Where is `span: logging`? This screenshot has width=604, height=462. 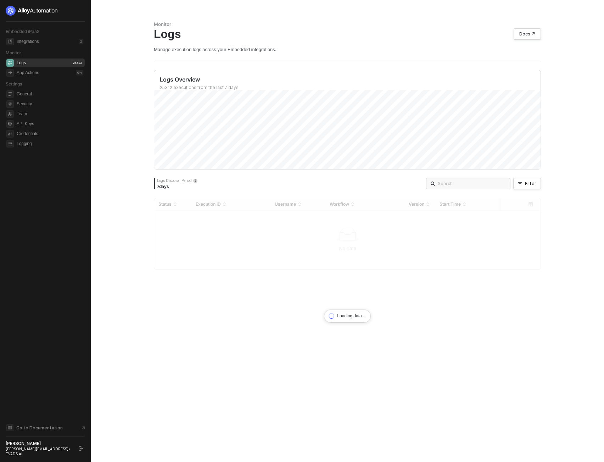 span: logging is located at coordinates (10, 144).